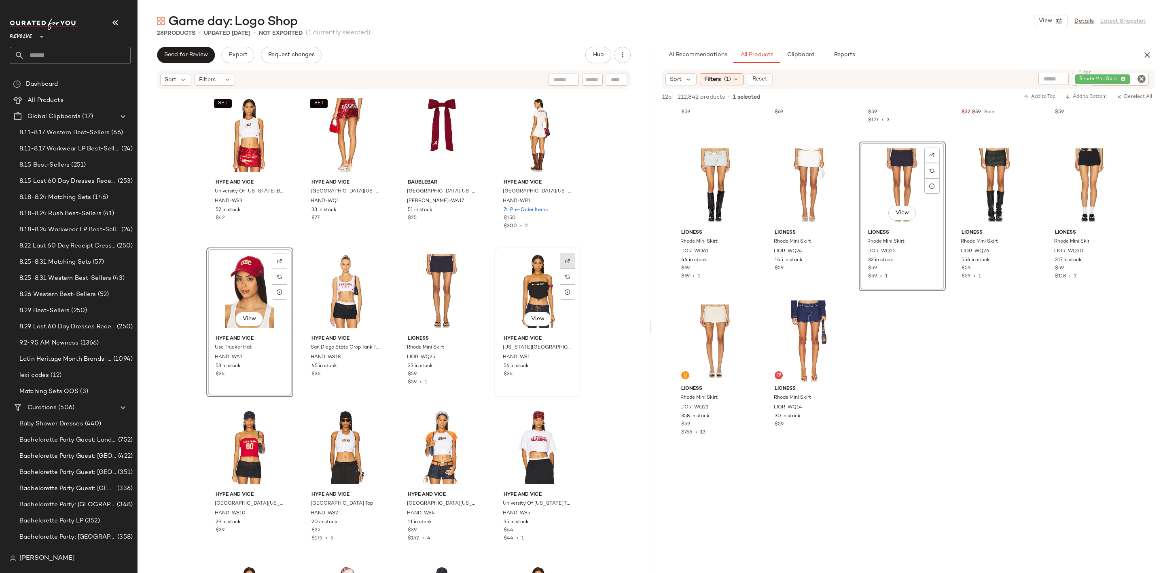  What do you see at coordinates (844, 55) in the screenshot?
I see `span: Reports` at bounding box center [844, 55].